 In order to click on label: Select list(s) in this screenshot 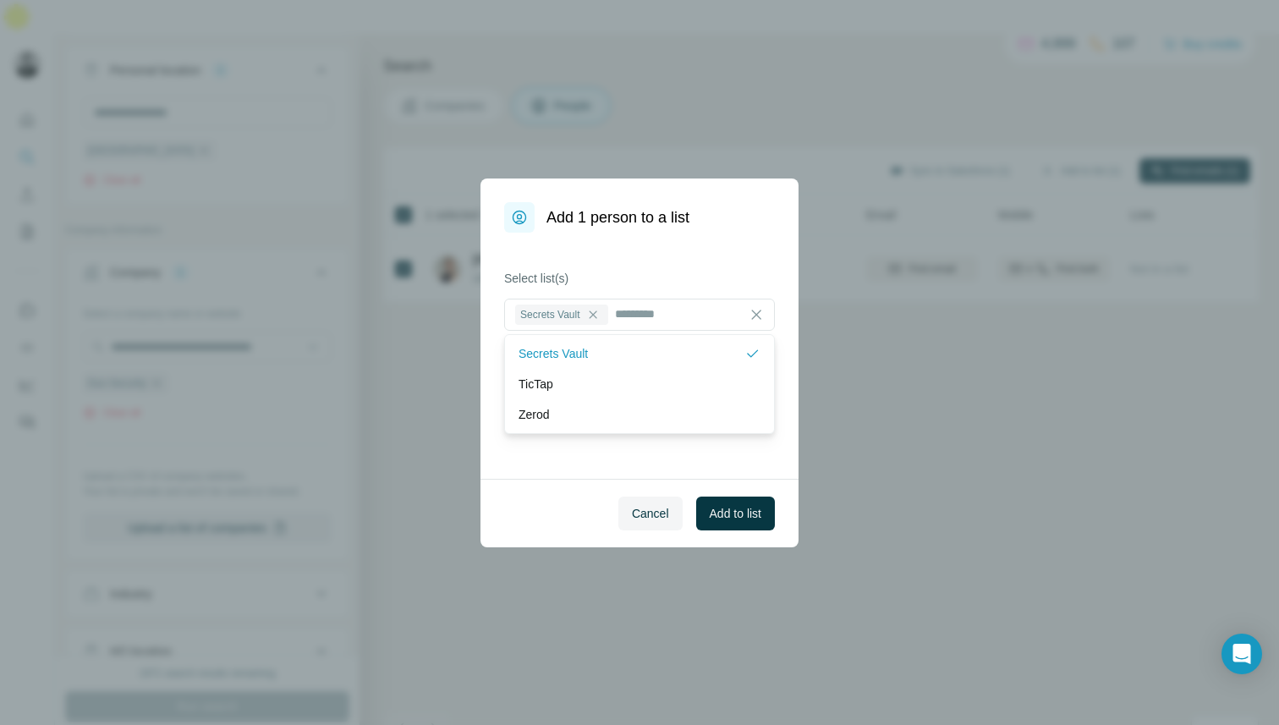, I will do `click(639, 278)`.